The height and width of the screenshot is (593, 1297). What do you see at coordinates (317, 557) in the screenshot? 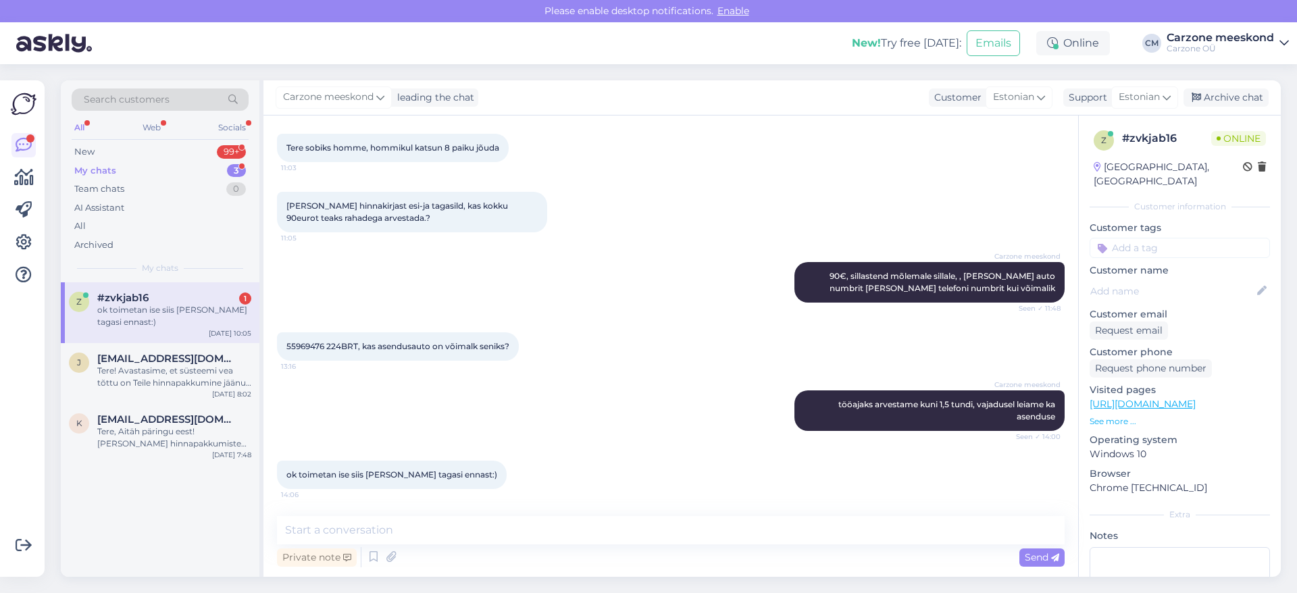
I see `div: Private note` at bounding box center [317, 557].